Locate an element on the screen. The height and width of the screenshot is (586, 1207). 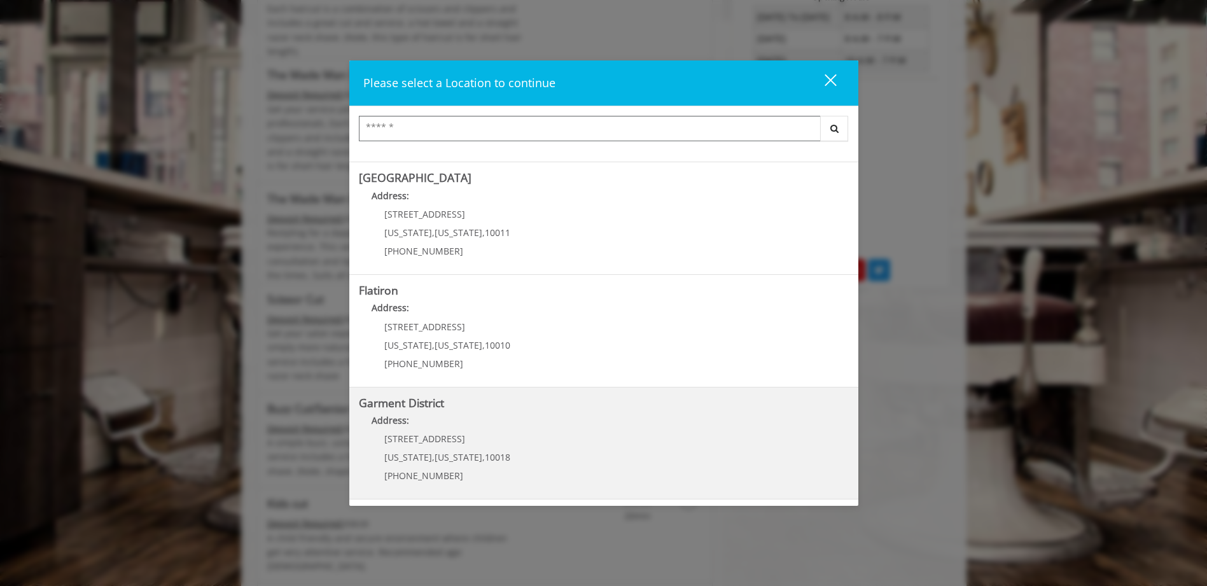
input: Search Center is located at coordinates (590, 129).